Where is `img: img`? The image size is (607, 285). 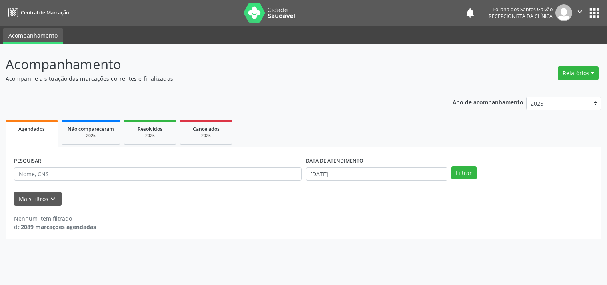
img: img is located at coordinates (564, 13).